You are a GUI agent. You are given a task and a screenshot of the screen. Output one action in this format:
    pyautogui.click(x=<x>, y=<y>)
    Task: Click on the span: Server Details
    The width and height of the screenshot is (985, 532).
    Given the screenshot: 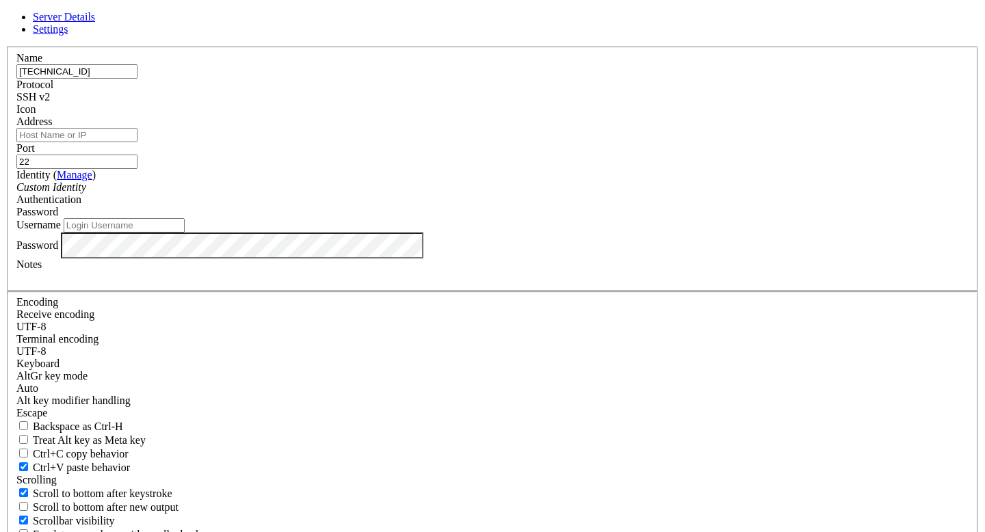 What is the action you would take?
    pyautogui.click(x=64, y=16)
    